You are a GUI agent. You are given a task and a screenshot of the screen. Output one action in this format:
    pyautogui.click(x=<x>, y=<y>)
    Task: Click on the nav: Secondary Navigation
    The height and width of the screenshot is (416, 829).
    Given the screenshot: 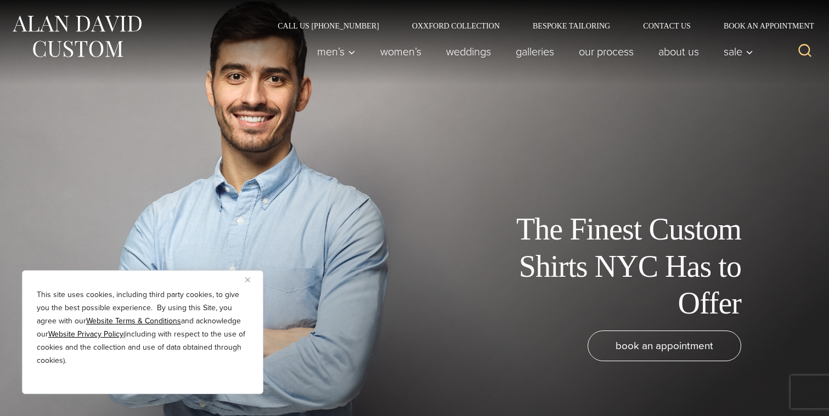 What is the action you would take?
    pyautogui.click(x=539, y=26)
    